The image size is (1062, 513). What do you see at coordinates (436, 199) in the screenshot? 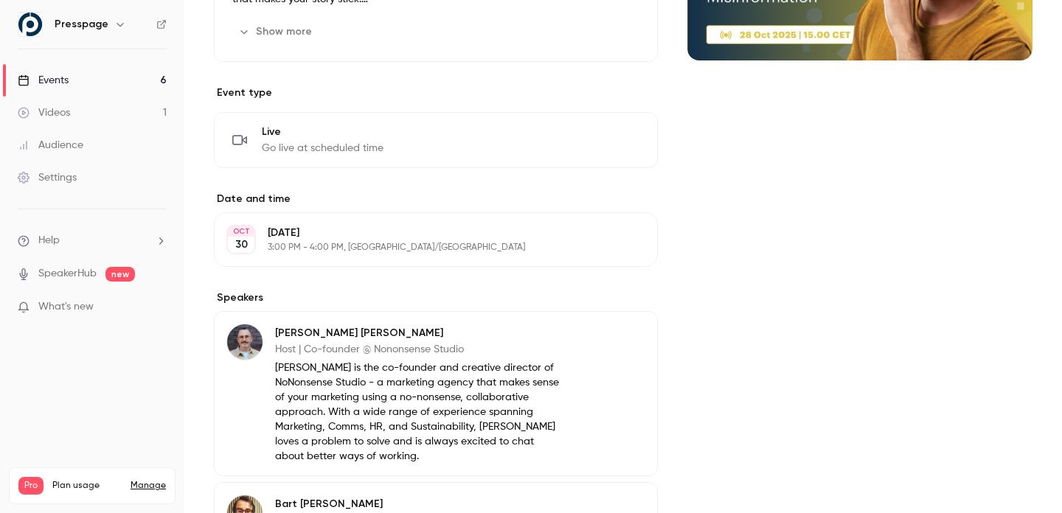
I see `label: Date and time` at bounding box center [436, 199].